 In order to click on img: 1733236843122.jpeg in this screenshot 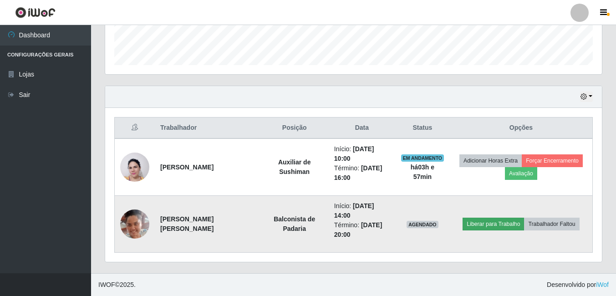, I will do `click(135, 167)`.